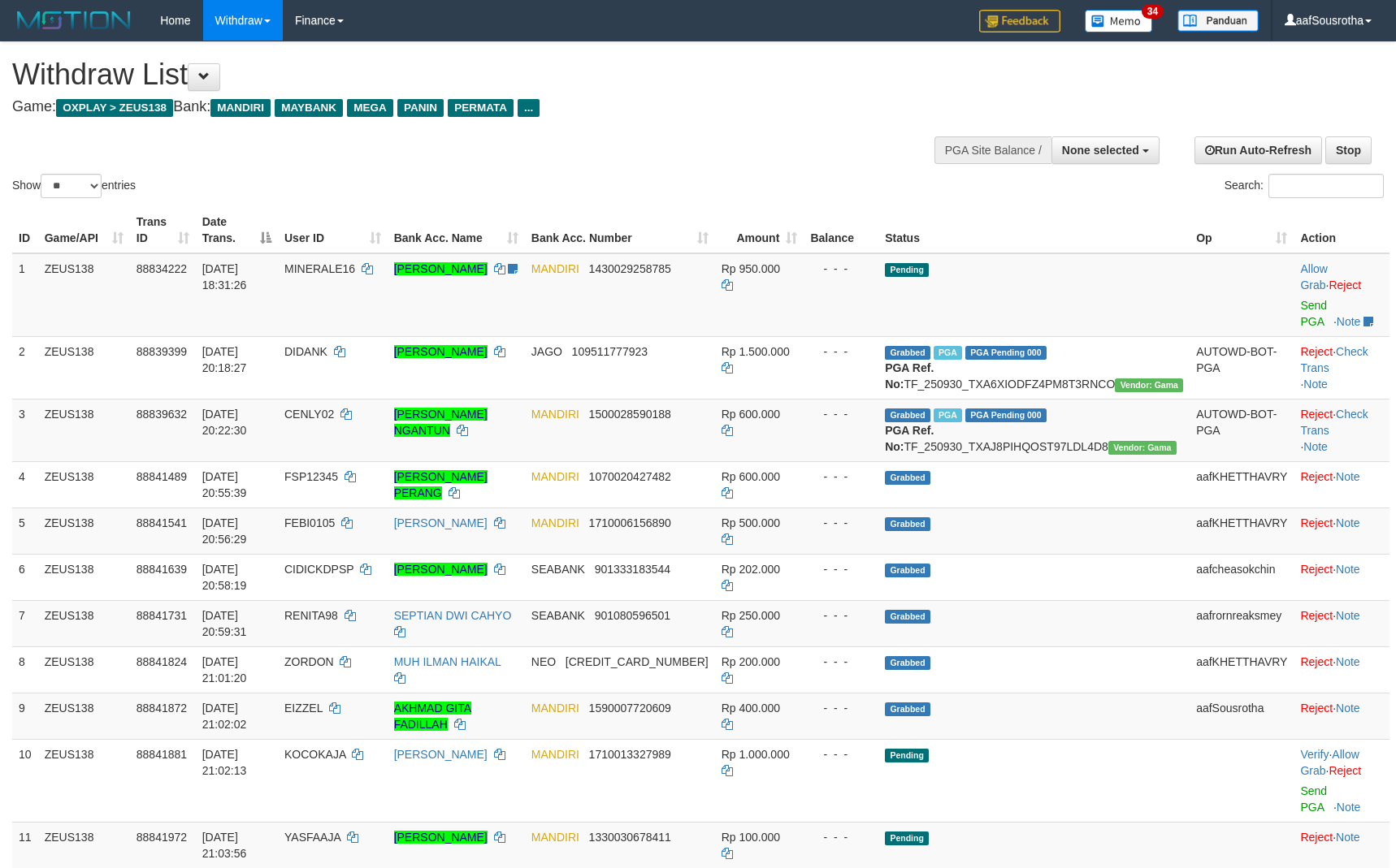 This screenshot has height=868, width=1396. Describe the element at coordinates (463, 107) in the screenshot. I see `h4: Game: Bank:` at that location.